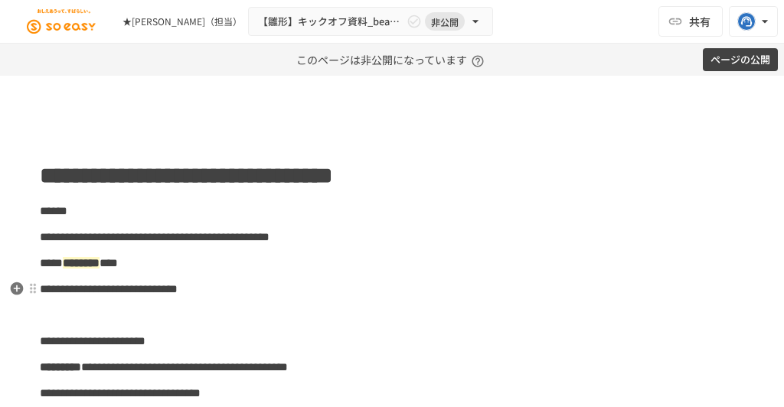  Describe the element at coordinates (700, 21) in the screenshot. I see `span: 共有` at that location.